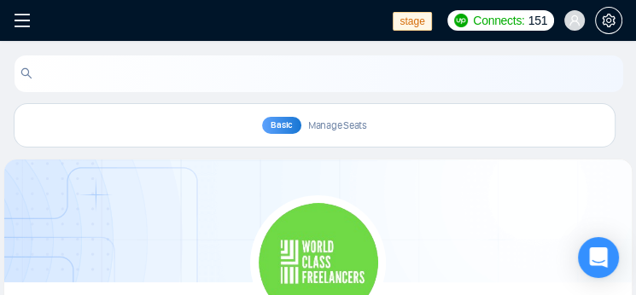 Image resolution: width=636 pixels, height=295 pixels. I want to click on span: setting, so click(609, 20).